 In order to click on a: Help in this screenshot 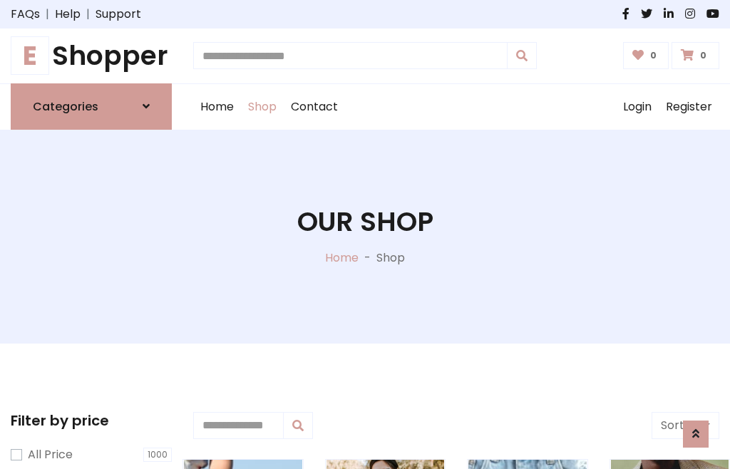, I will do `click(68, 14)`.